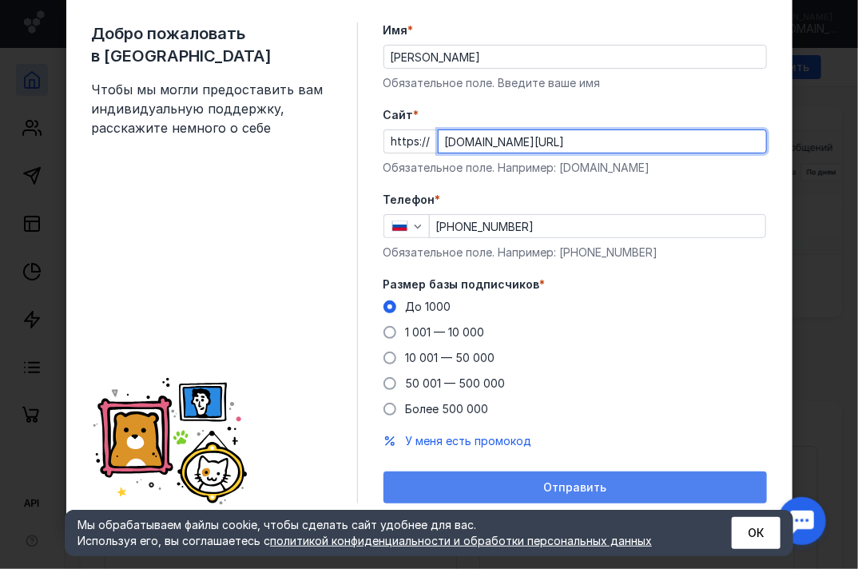 This screenshot has width=858, height=569. I want to click on span: Чтобы мы могли предоставить вам индивидуальную поддержку, расскажите немного о себе, so click(212, 109).